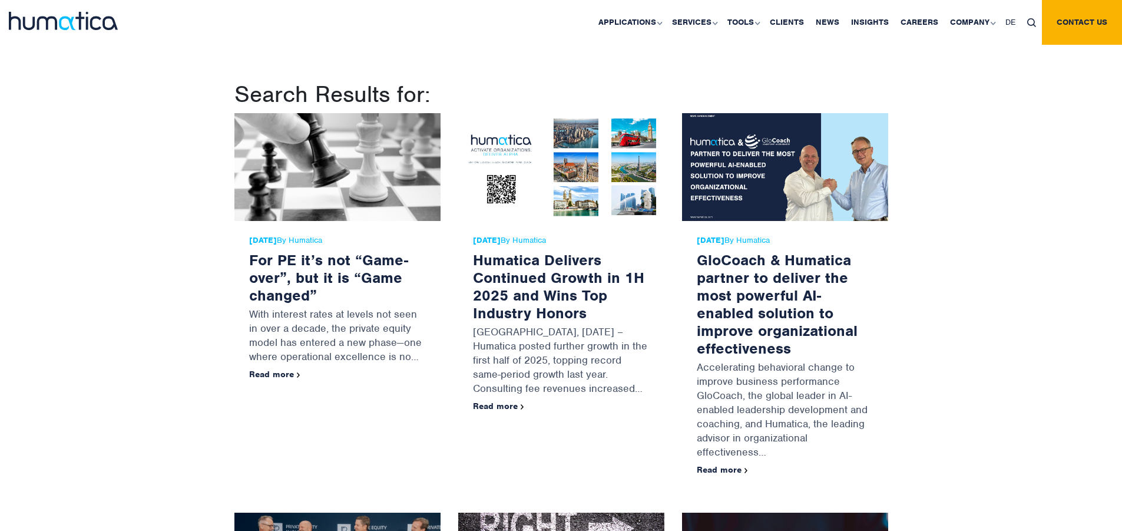  Describe the element at coordinates (785, 411) in the screenshot. I see `p: Accelerating behavioral change to improve business performance GloCoach, the global leader in AI-...` at that location.